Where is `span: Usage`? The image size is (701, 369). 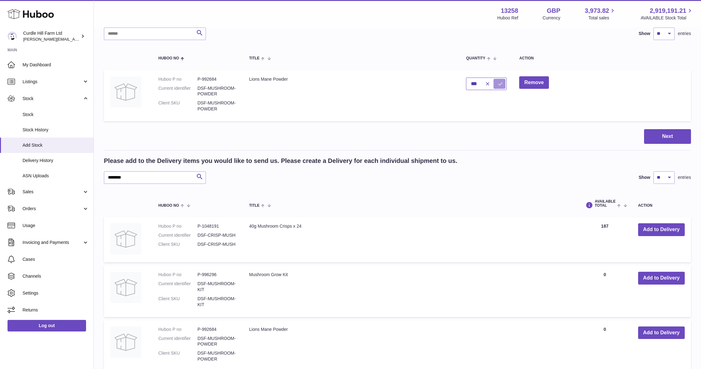
span: Usage is located at coordinates (56, 226).